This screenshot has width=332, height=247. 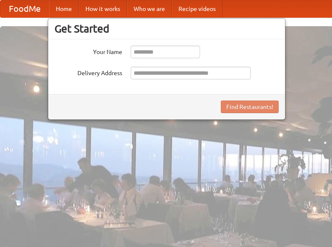 I want to click on h3: Get Started, so click(x=167, y=29).